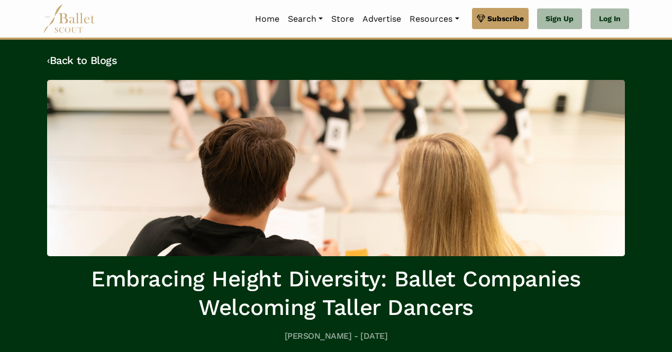  Describe the element at coordinates (82, 60) in the screenshot. I see `a: ‹Back to Blogs` at that location.